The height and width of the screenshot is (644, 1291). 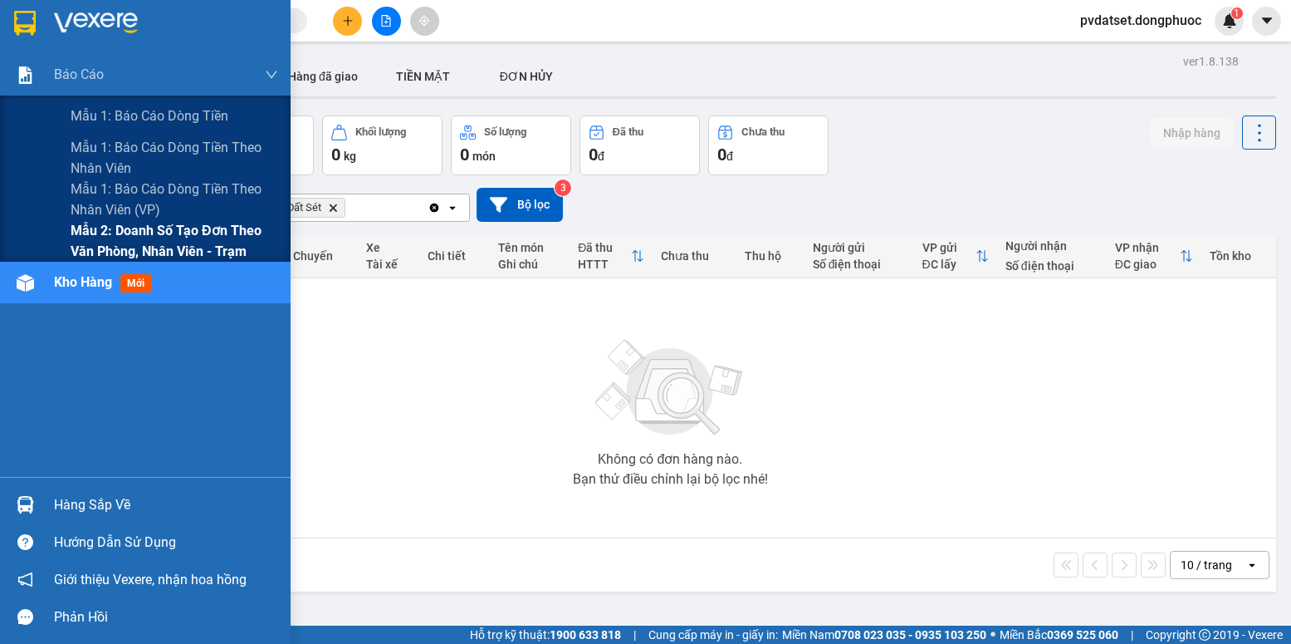 What do you see at coordinates (323, 76) in the screenshot?
I see `button: Hàng đã giao` at bounding box center [323, 76].